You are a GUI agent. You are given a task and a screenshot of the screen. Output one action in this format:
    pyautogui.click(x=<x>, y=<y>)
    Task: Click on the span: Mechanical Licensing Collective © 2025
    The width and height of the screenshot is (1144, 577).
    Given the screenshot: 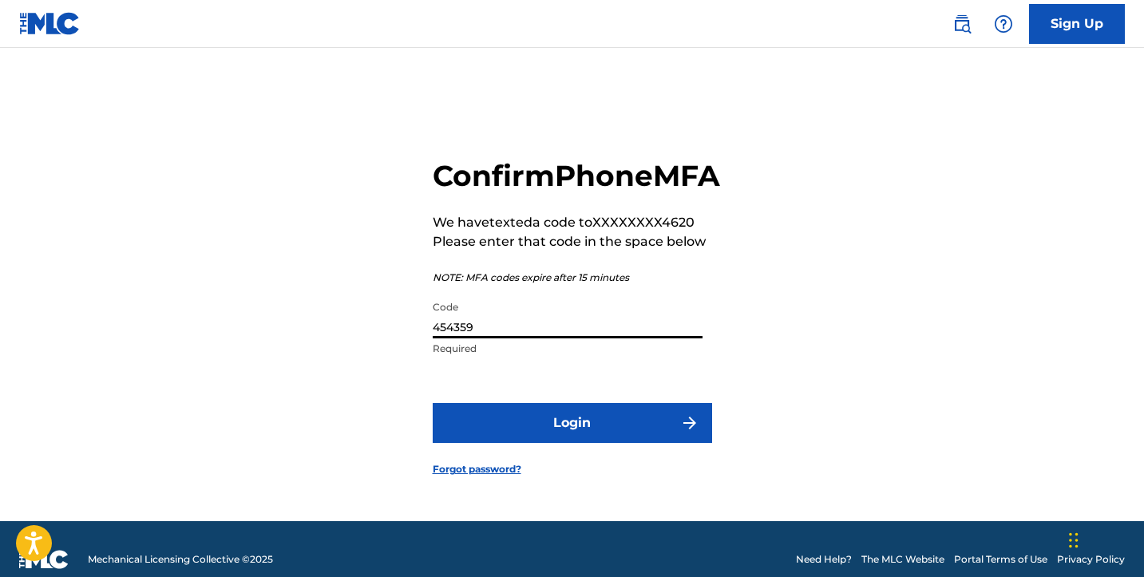 What is the action you would take?
    pyautogui.click(x=180, y=560)
    